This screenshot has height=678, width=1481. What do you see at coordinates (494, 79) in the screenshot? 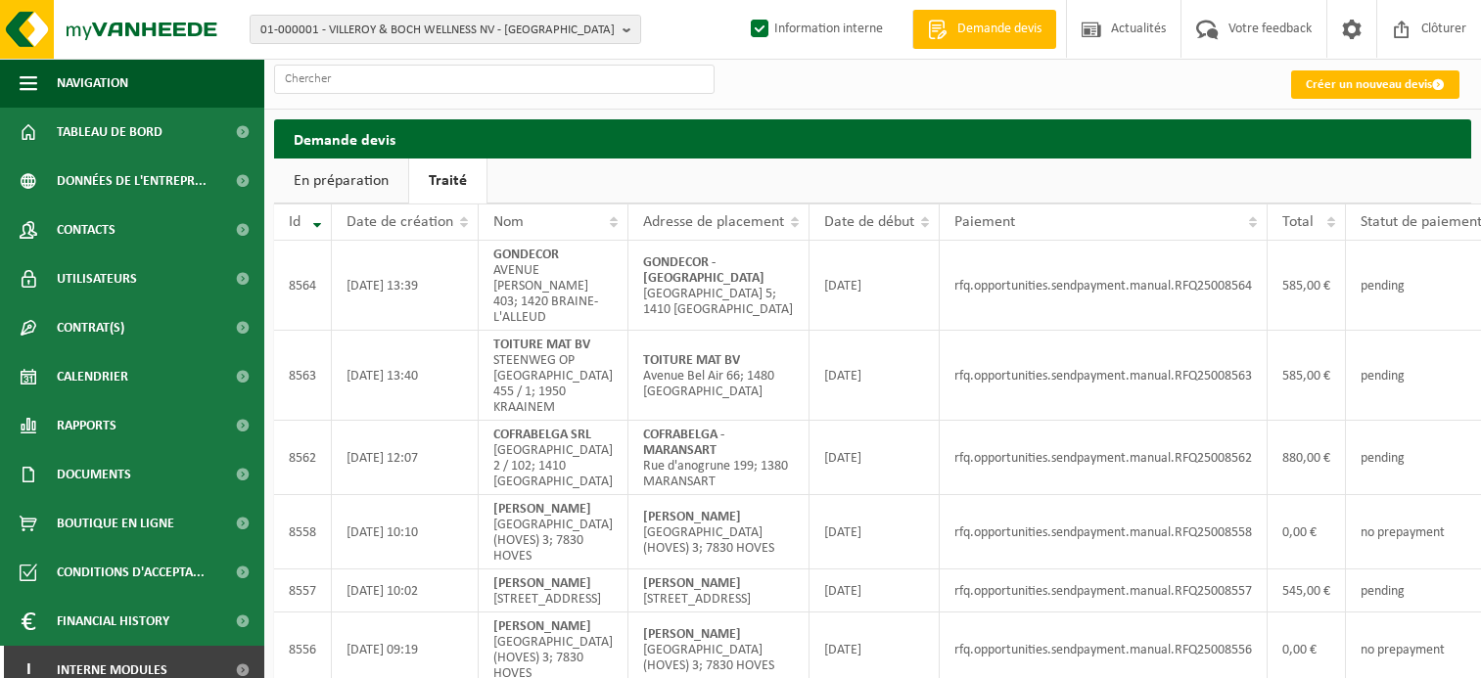
I see `input: Chercher` at bounding box center [494, 79].